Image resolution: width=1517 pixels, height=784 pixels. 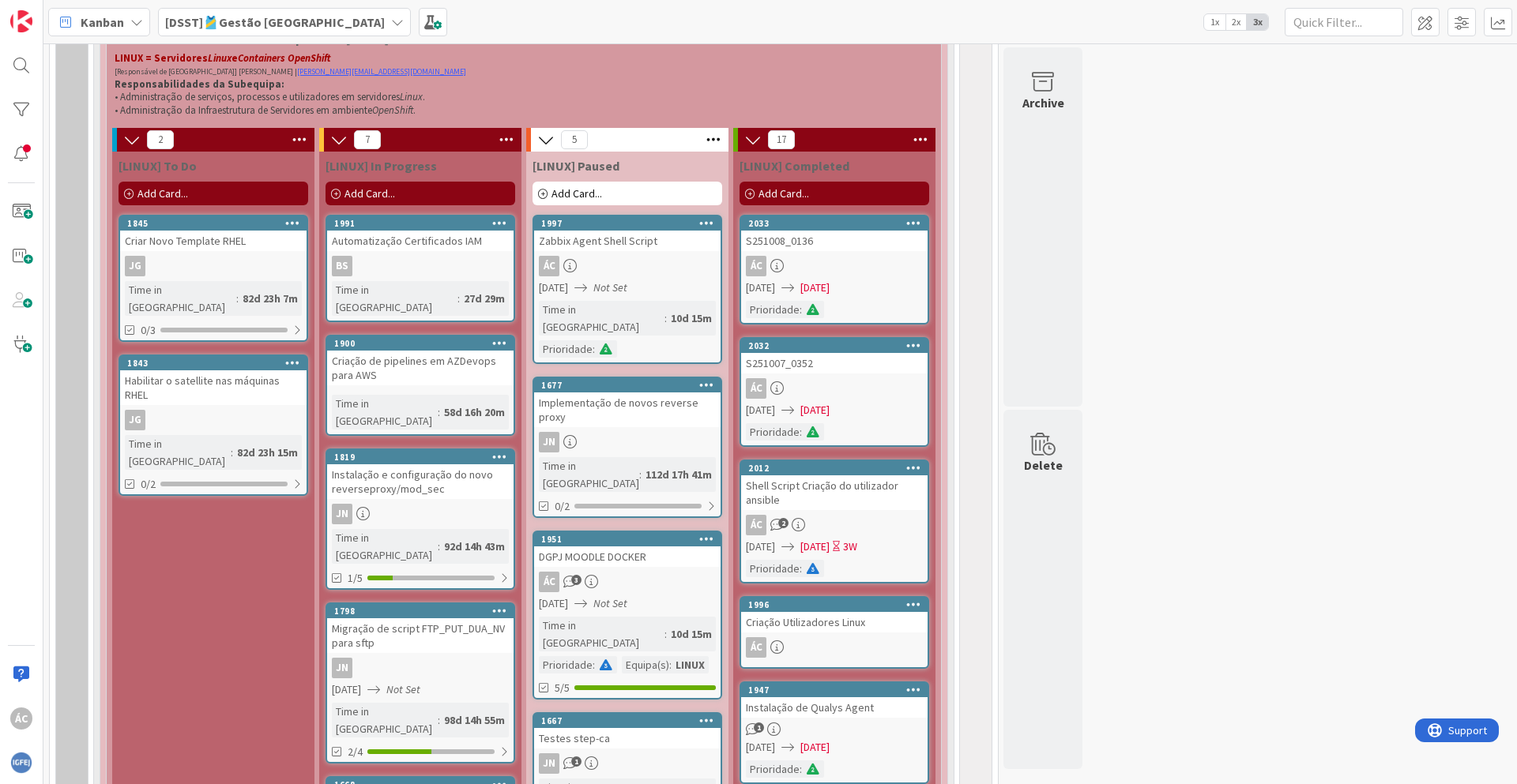 I want to click on span: • Administração da Infraestrutura de Servidores em ambiente, so click(x=244, y=109).